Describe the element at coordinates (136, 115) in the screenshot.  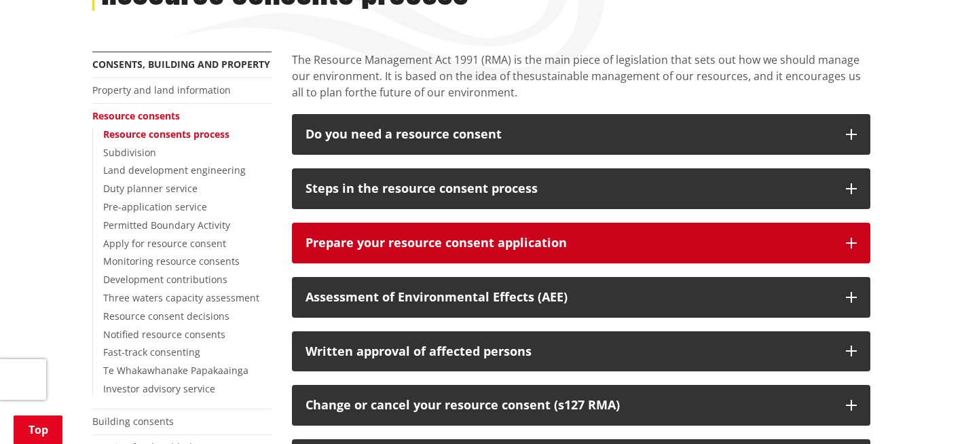
I see `a: Resource consents` at that location.